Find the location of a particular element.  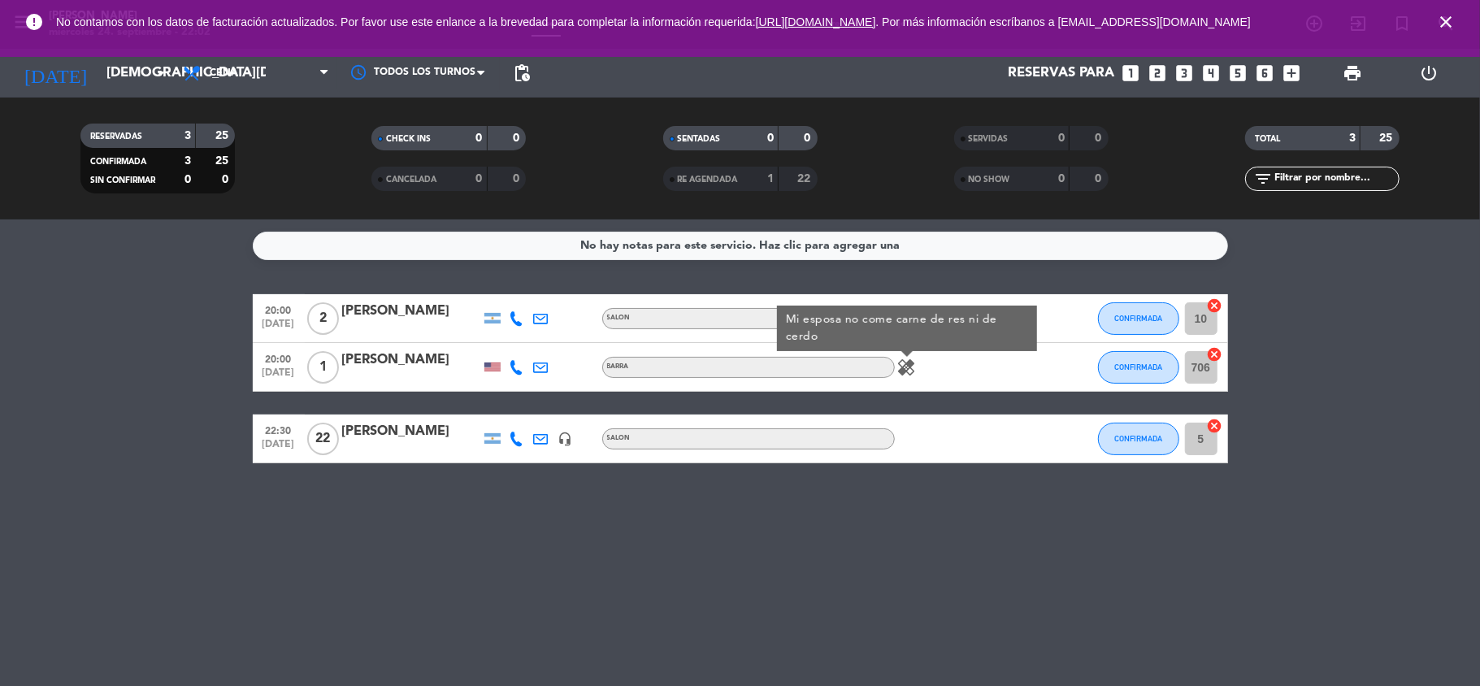

span: No contamos con los datos de facturación actualizados. Por favor use este enlance a la brevedad p... is located at coordinates (654, 22).